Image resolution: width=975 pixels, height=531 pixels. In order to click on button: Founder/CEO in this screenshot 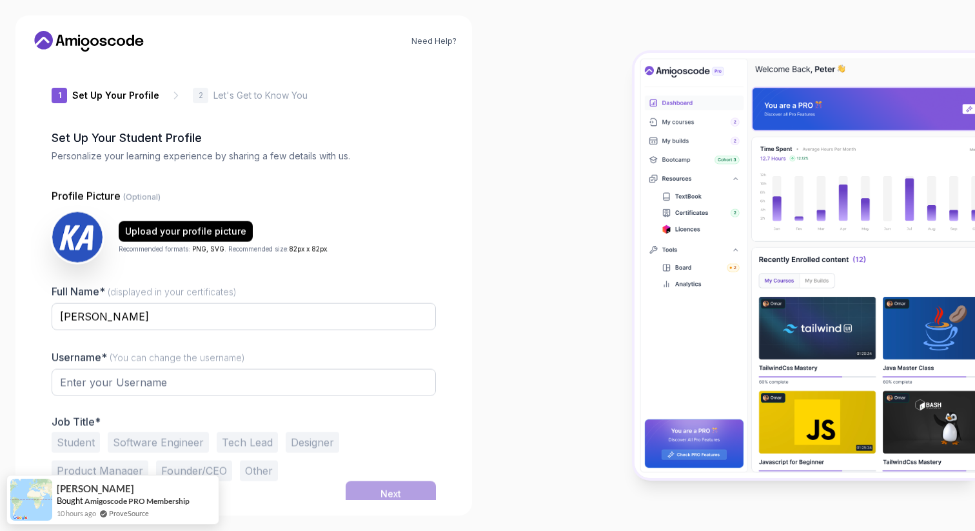, I will do `click(194, 471)`.